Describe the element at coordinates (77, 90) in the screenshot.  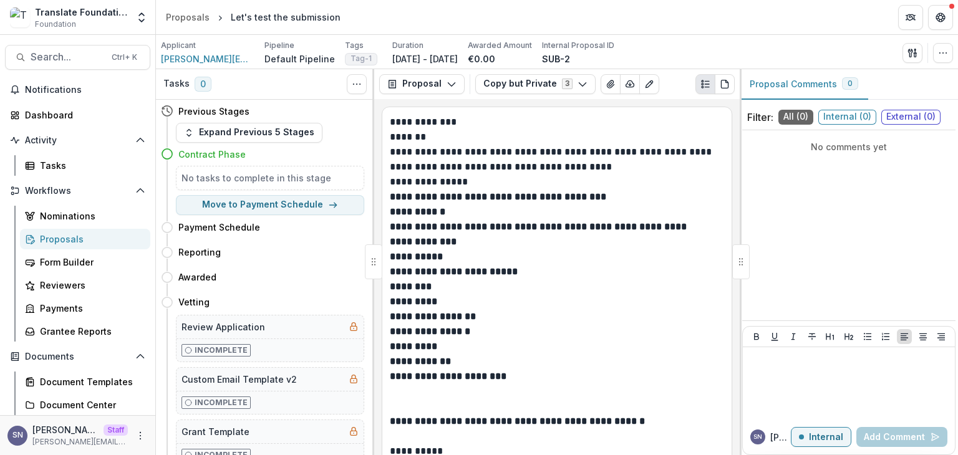
I see `button: Notifications` at that location.